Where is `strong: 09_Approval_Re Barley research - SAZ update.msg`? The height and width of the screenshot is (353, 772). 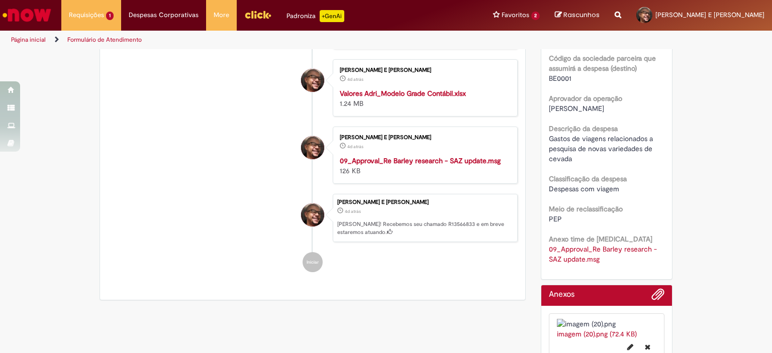
strong: 09_Approval_Re Barley research - SAZ update.msg is located at coordinates (420, 161).